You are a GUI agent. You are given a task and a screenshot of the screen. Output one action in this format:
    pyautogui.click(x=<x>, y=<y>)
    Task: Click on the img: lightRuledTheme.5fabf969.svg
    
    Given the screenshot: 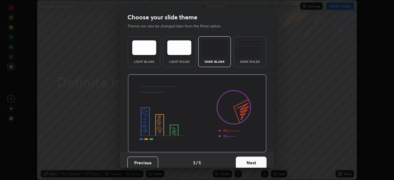 What is the action you would take?
    pyautogui.click(x=179, y=48)
    